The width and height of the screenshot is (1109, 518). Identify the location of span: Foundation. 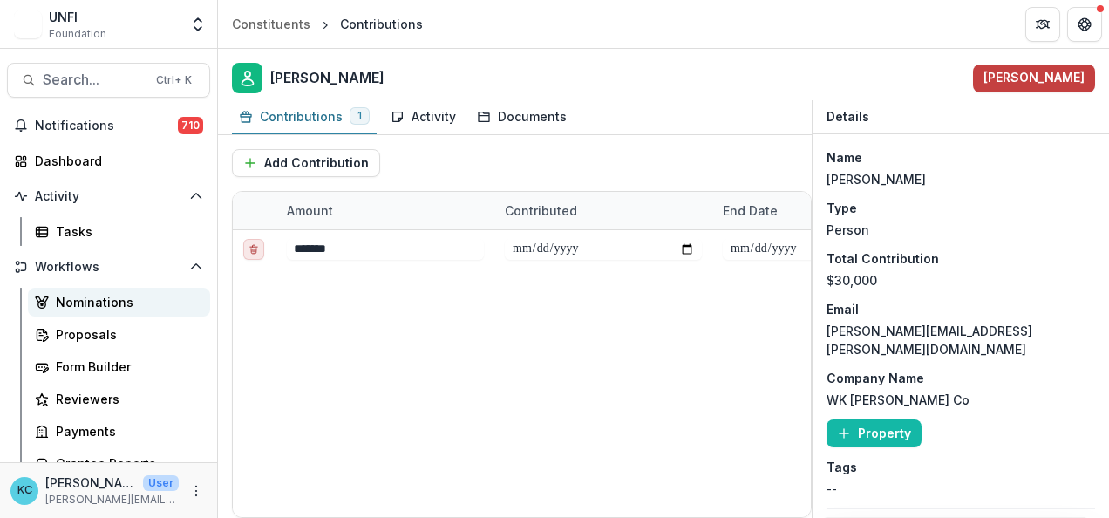
(78, 34).